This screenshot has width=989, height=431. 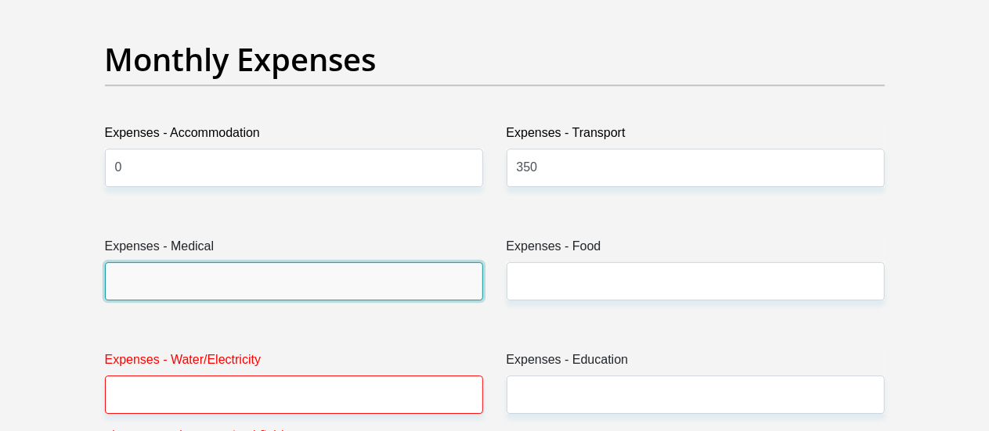 I want to click on label: Expenses - Education, so click(x=695, y=363).